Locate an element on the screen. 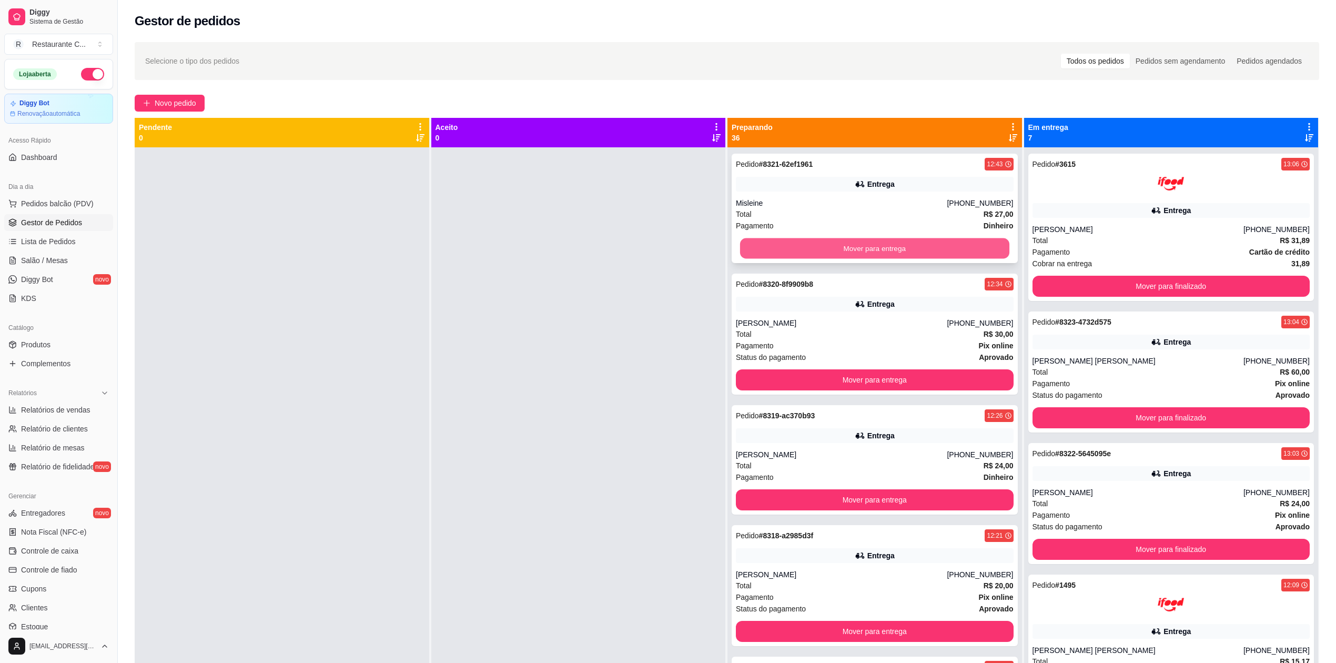 Image resolution: width=1336 pixels, height=663 pixels. span: Cupons is located at coordinates (34, 589).